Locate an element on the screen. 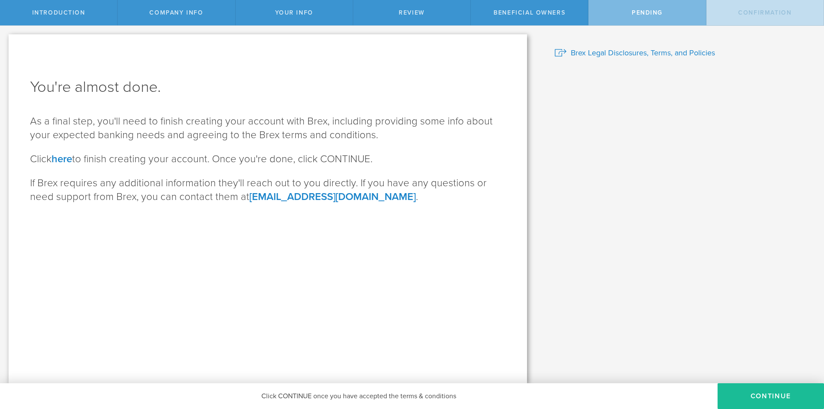 The width and height of the screenshot is (824, 409). p: If Brex requires any additional information they'll reach out to you directly. If you have any qu... is located at coordinates (268, 190).